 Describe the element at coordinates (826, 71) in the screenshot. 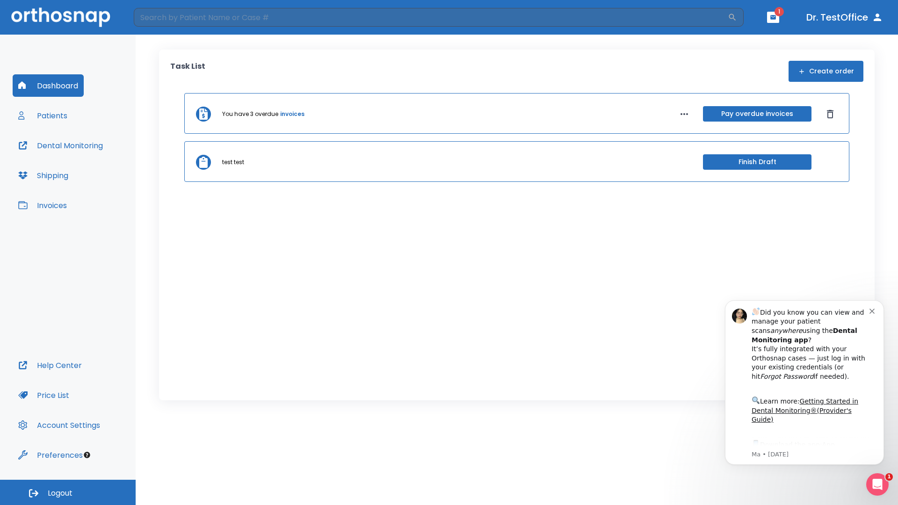

I see `button: Create order` at that location.